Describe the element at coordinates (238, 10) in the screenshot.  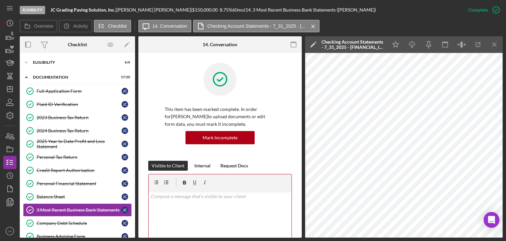
I see `div: 60 mo` at that location.